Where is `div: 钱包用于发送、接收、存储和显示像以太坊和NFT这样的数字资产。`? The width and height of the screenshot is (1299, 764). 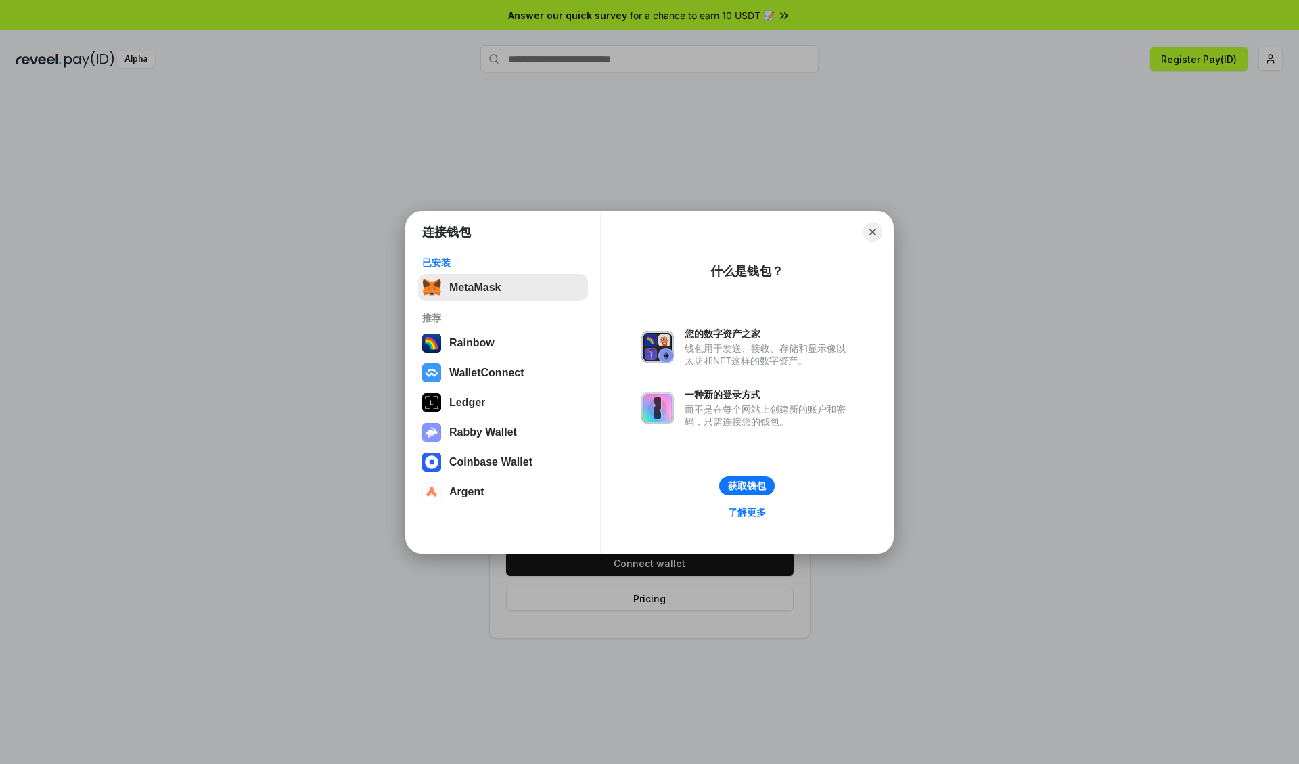 div: 钱包用于发送、接收、存储和显示像以太坊和NFT这样的数字资产。 is located at coordinates (768, 354).